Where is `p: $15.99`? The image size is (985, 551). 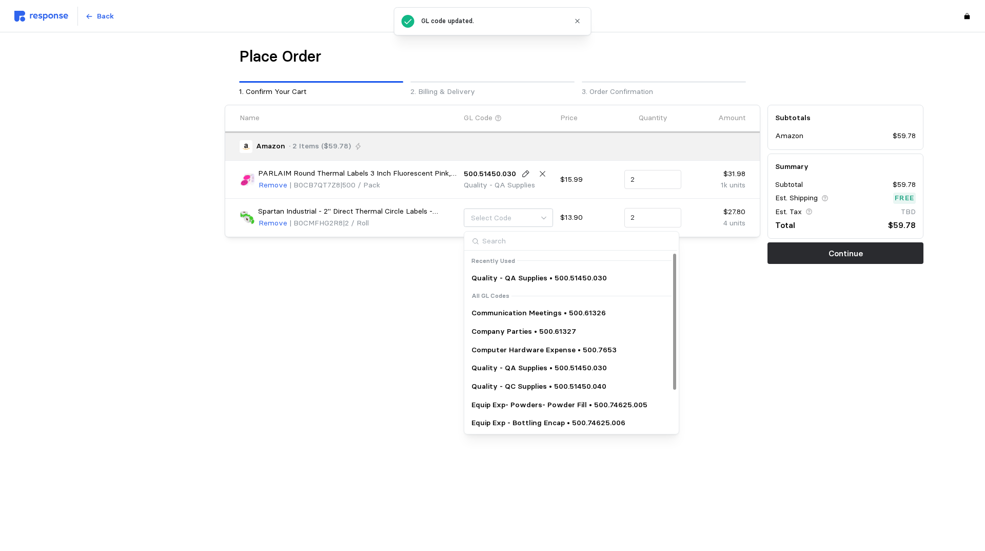
p: $15.99 is located at coordinates (589, 180).